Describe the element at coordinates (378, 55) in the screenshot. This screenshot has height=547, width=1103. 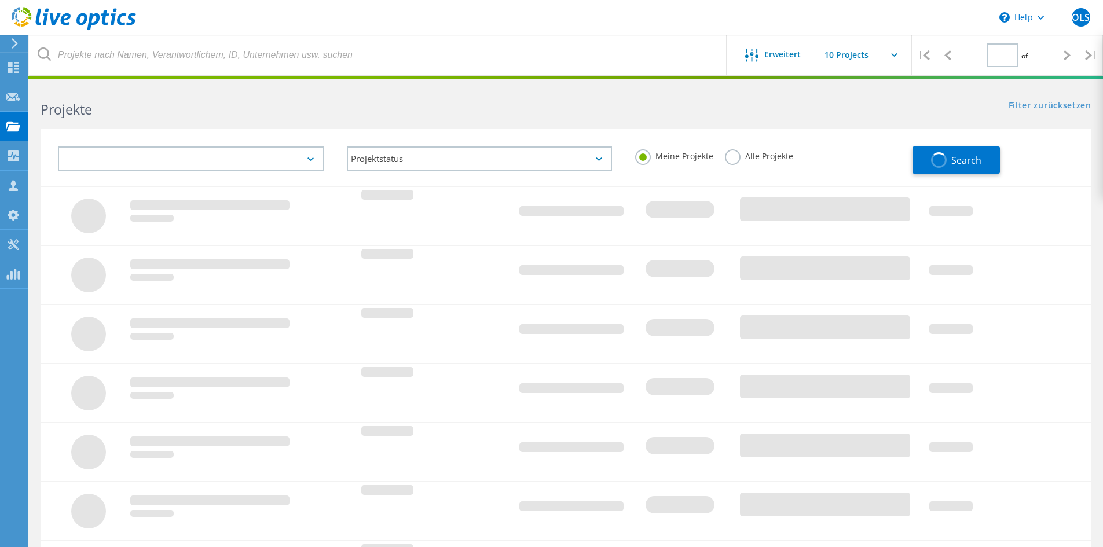
I see `input: Projekte nach Namen, Verantwortlichem, ID, Unternehmen usw. suchen` at that location.